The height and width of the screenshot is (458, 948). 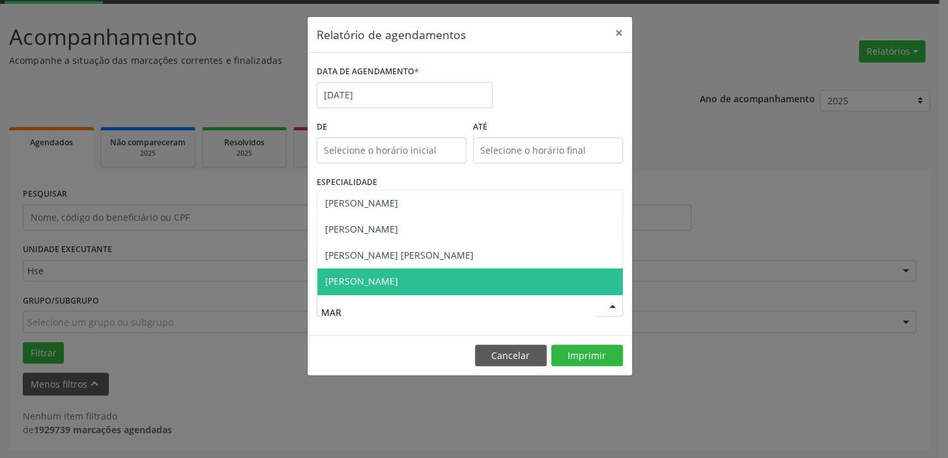 I want to click on button: Cancelar, so click(x=511, y=356).